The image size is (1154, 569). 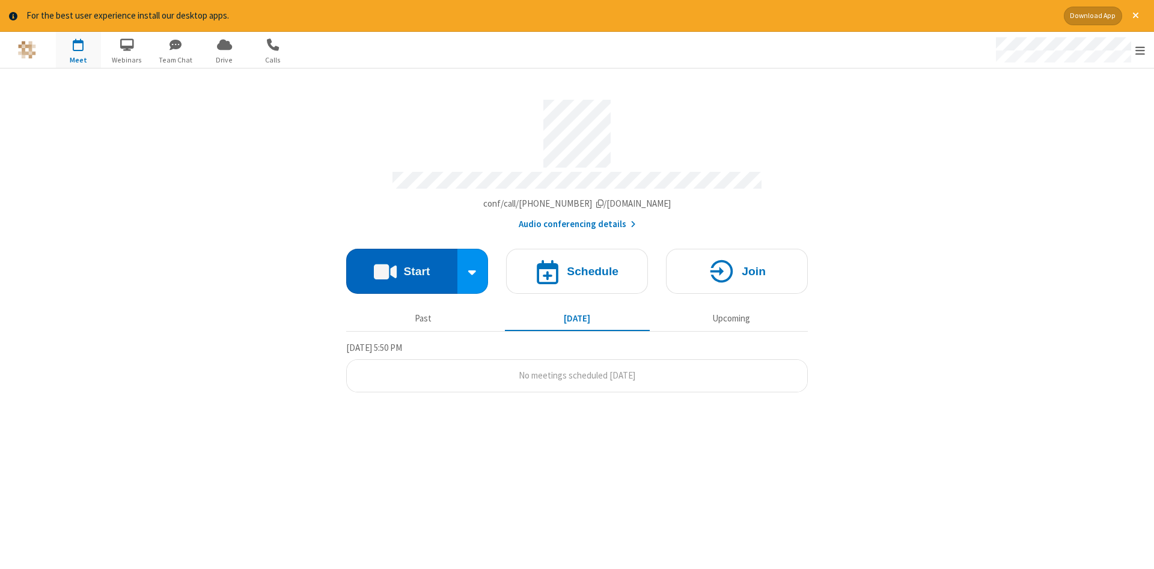 I want to click on button: Close alert, so click(x=1135, y=16).